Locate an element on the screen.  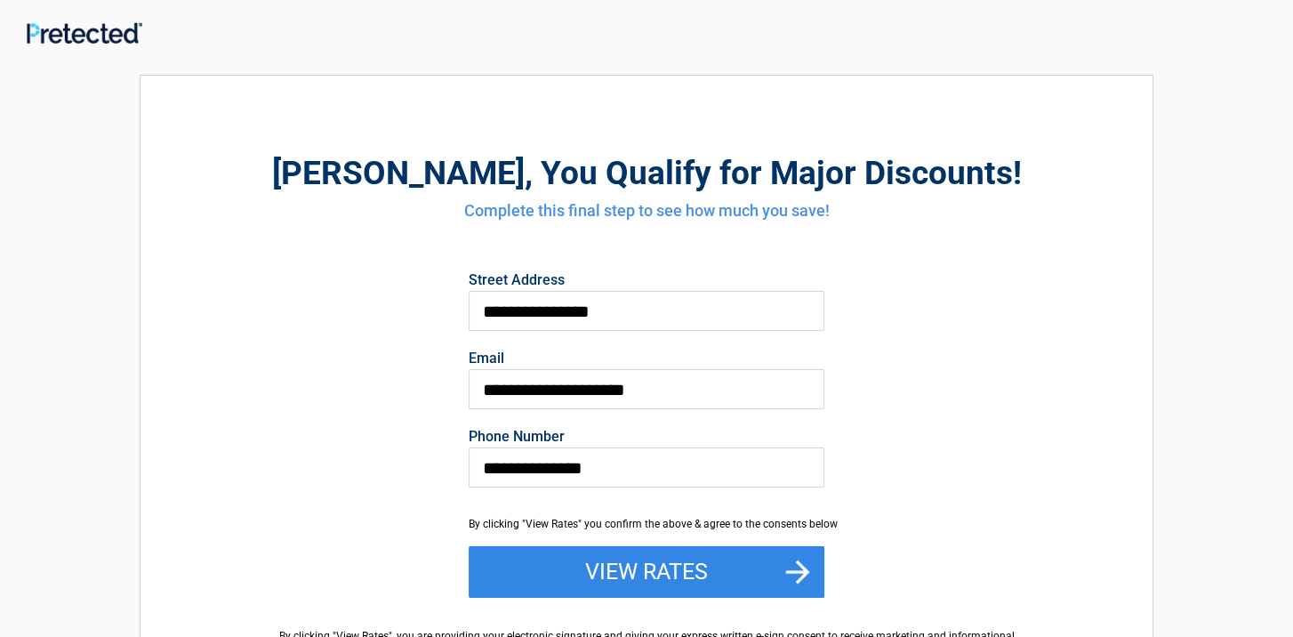
div: By clicking "View Rates" you confirm the above & agree to the consents below is located at coordinates (647, 524).